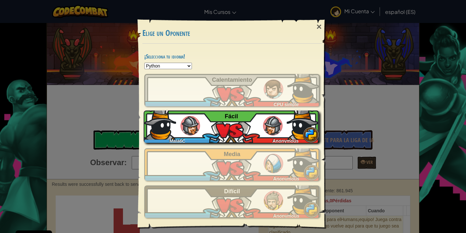 The width and height of the screenshot is (466, 233). What do you see at coordinates (232, 127) in the screenshot?
I see `a: Maia6CAnonymous` at bounding box center [232, 127].